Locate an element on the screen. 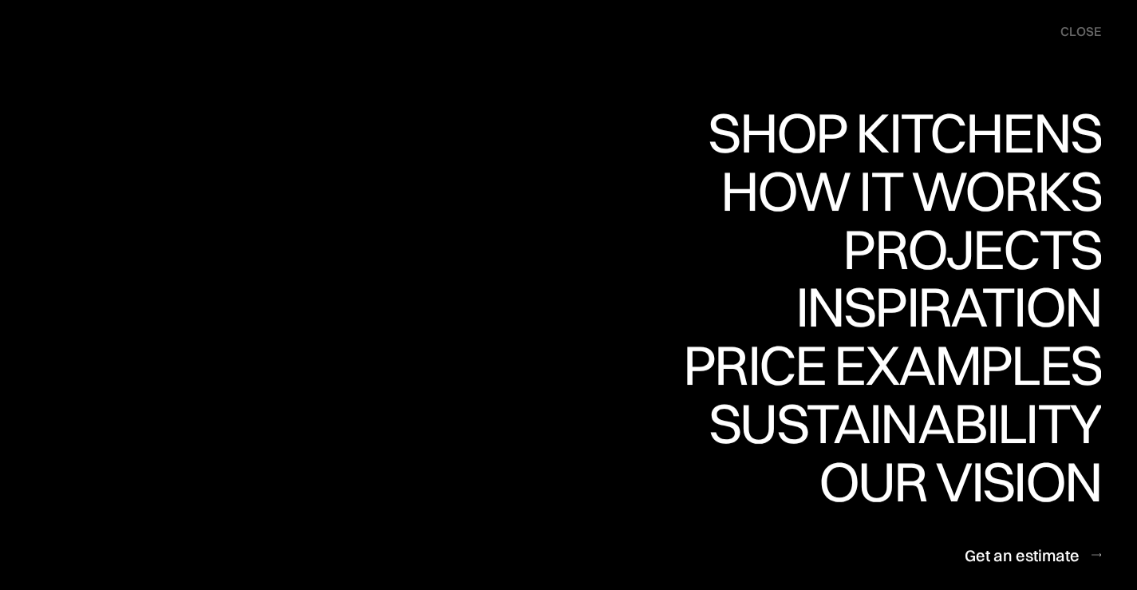 This screenshot has width=1137, height=590. a: ProjectsProjects is located at coordinates (972, 250).